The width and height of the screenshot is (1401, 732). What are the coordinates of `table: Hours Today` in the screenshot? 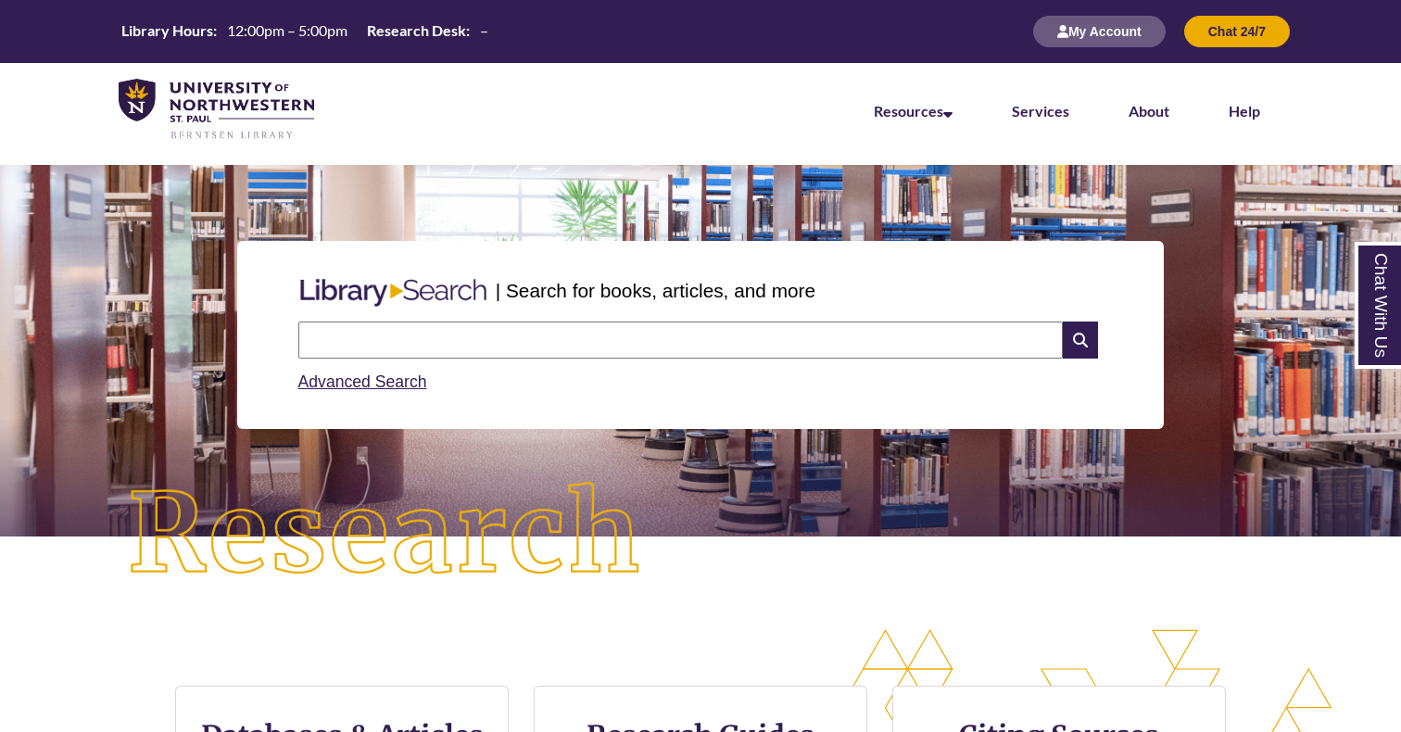 It's located at (305, 31).